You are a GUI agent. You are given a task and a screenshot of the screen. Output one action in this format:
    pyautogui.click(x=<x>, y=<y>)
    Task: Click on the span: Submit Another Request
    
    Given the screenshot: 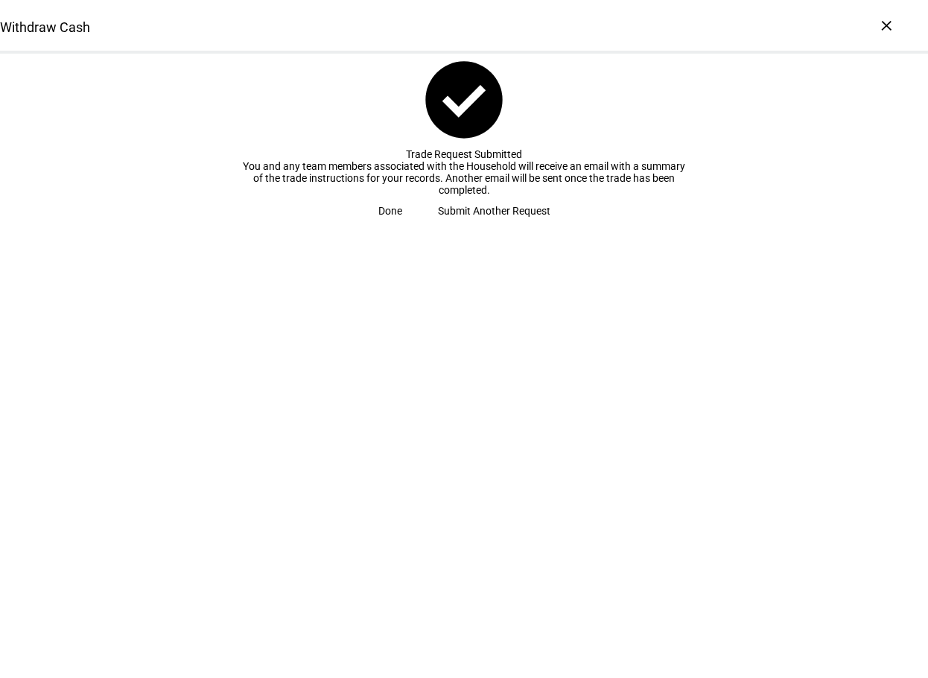 What is the action you would take?
    pyautogui.click(x=494, y=211)
    